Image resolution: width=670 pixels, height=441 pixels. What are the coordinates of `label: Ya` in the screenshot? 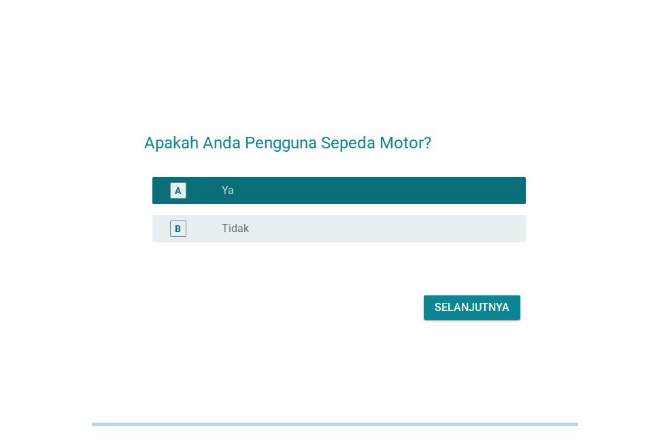 It's located at (228, 190).